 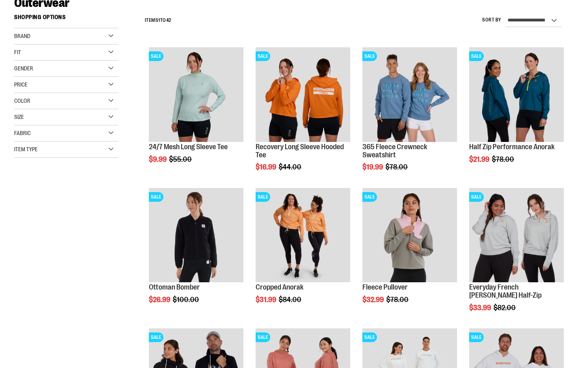 What do you see at coordinates (373, 167) in the screenshot?
I see `span: $19.99` at bounding box center [373, 167].